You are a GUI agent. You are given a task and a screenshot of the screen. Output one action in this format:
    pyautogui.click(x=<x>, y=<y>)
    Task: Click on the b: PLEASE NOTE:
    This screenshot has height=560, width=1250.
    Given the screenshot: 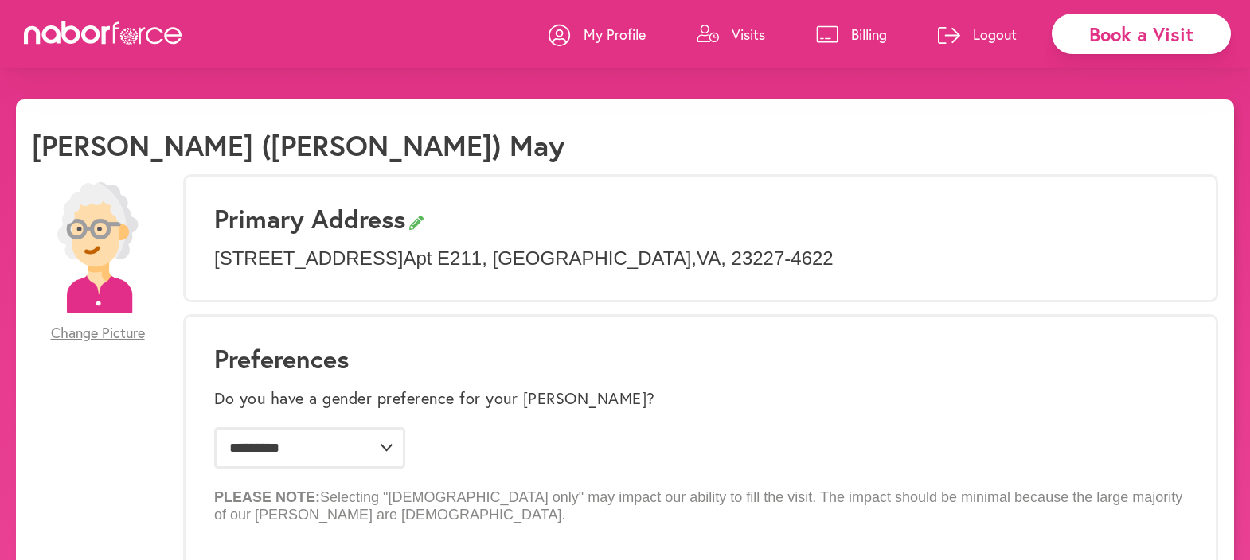 What is the action you would take?
    pyautogui.click(x=267, y=498)
    